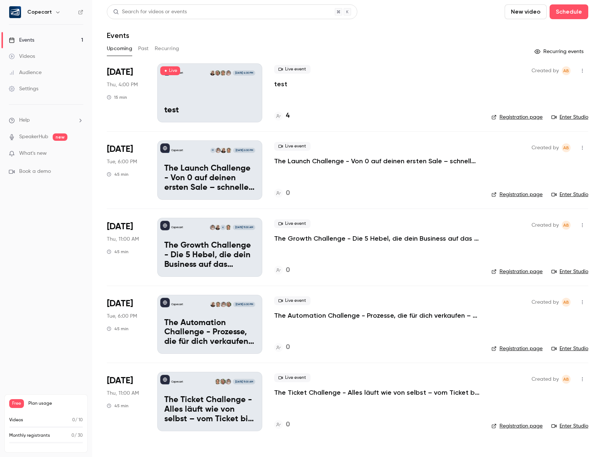 This screenshot has height=457, width=603. What do you see at coordinates (34, 137) in the screenshot?
I see `a: SpeakerHub` at bounding box center [34, 137].